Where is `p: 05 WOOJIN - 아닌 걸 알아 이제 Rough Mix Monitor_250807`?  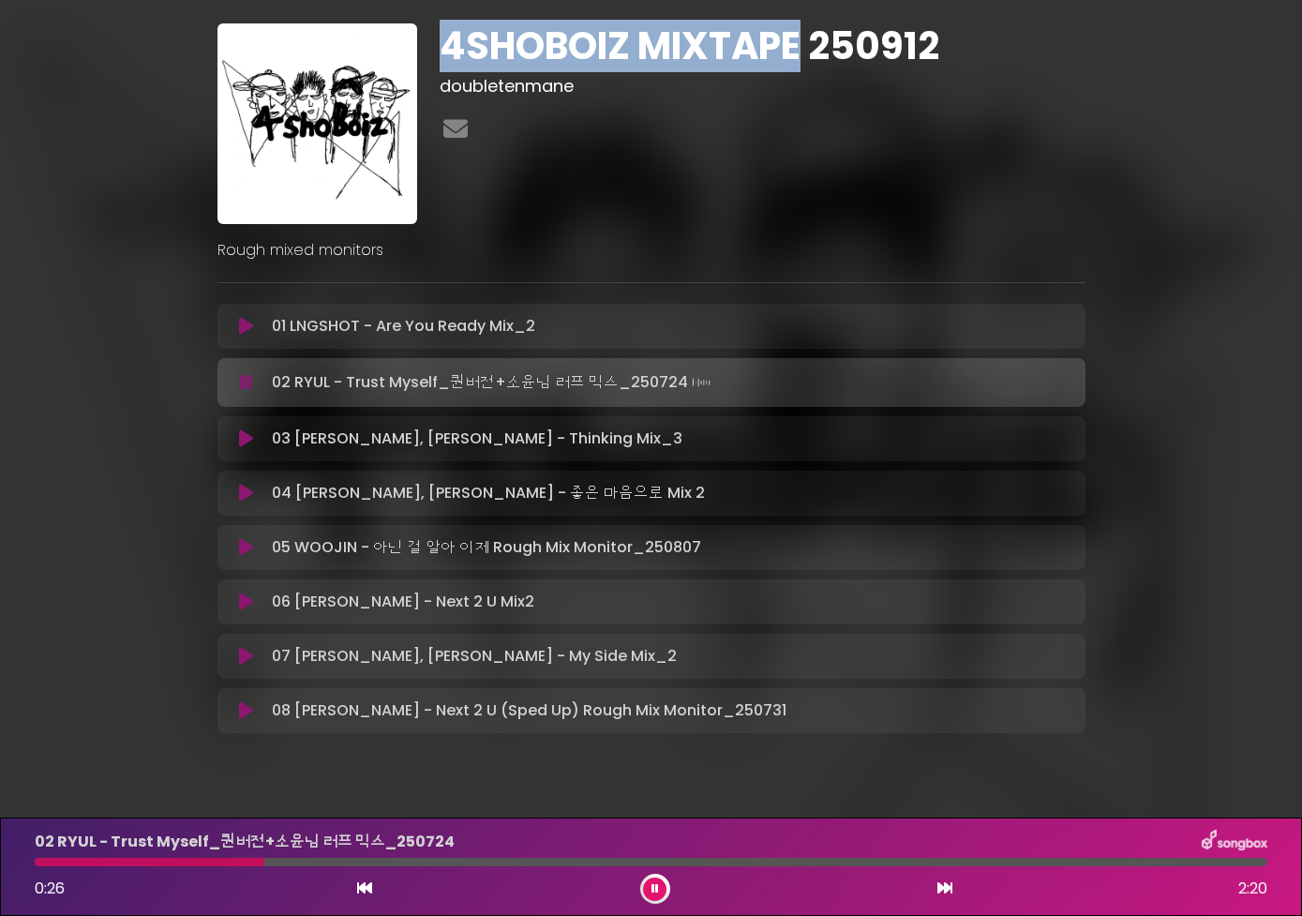
p: 05 WOOJIN - 아닌 걸 알아 이제 Rough Mix Monitor_250807 is located at coordinates (486, 547).